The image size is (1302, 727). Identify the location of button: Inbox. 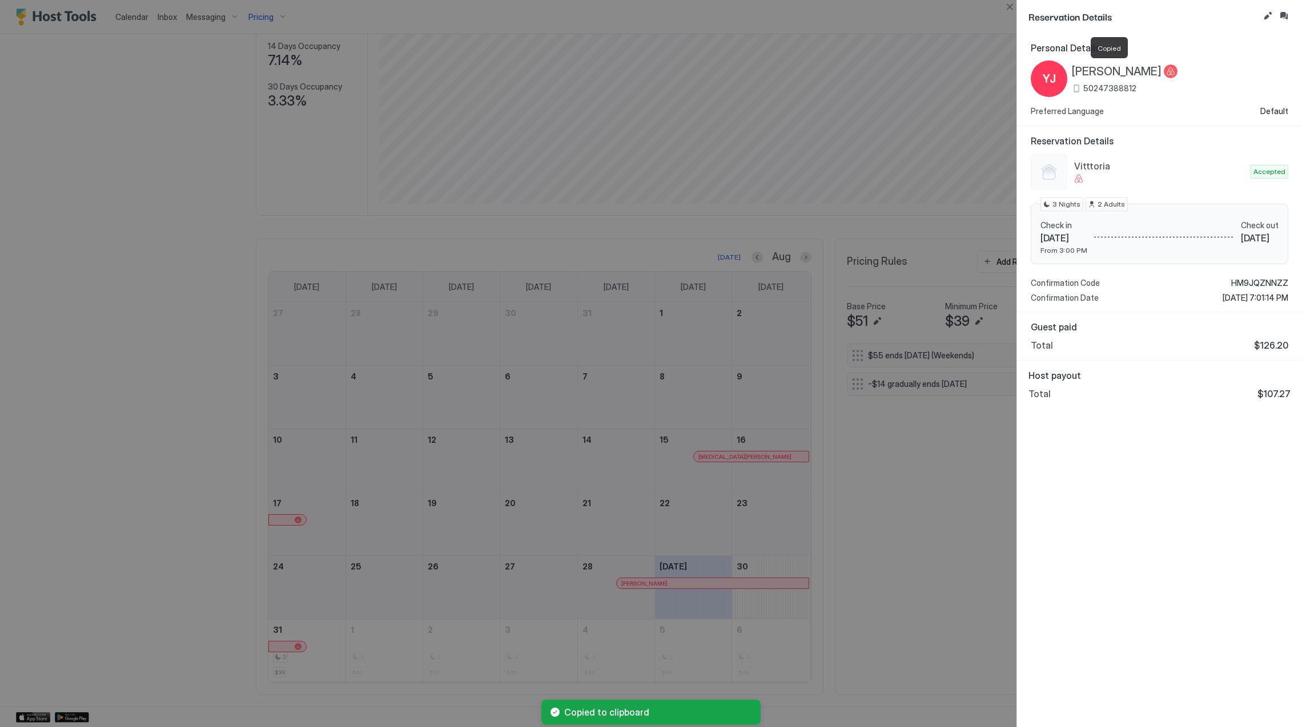
(1283, 16).